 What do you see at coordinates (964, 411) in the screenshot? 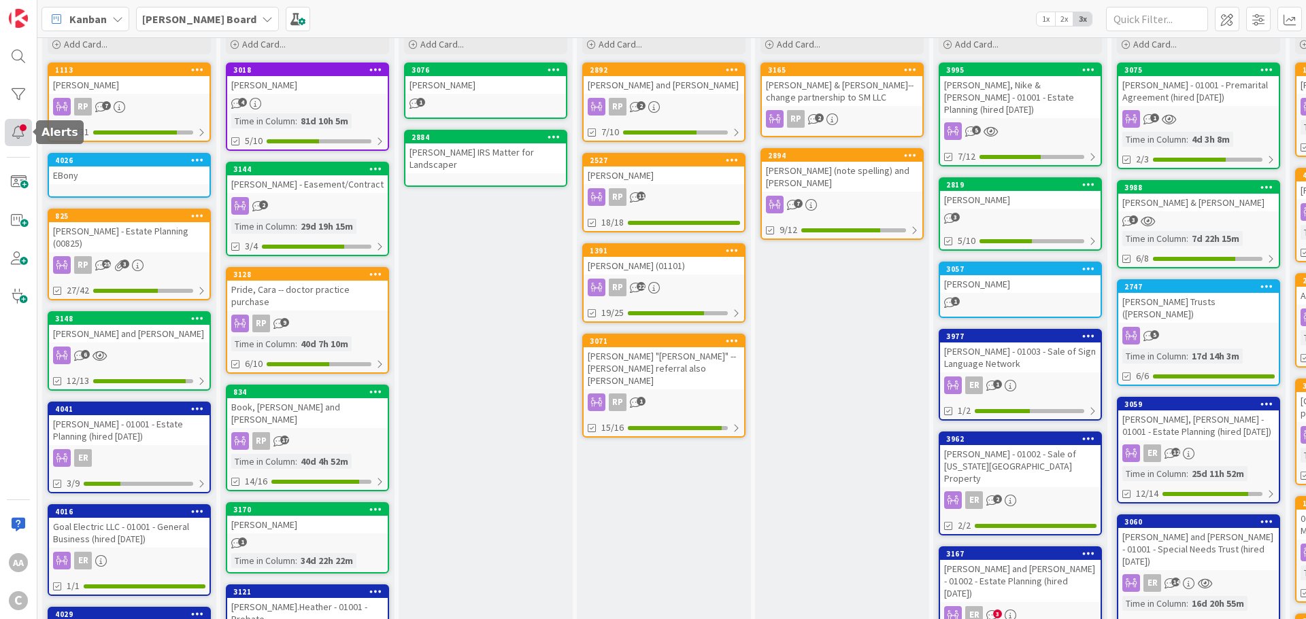
I see `span: 1/2` at bounding box center [964, 411].